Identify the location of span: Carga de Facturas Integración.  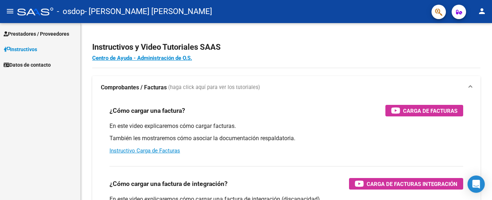
(412, 184).